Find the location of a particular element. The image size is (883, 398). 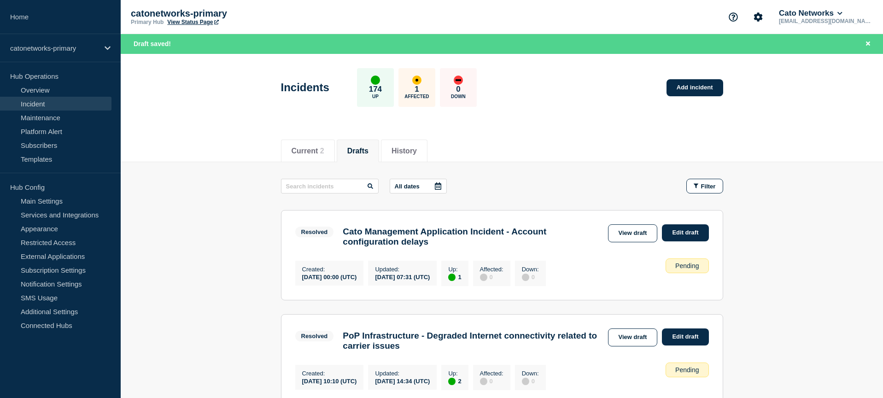

button: Filter is located at coordinates (705, 186).